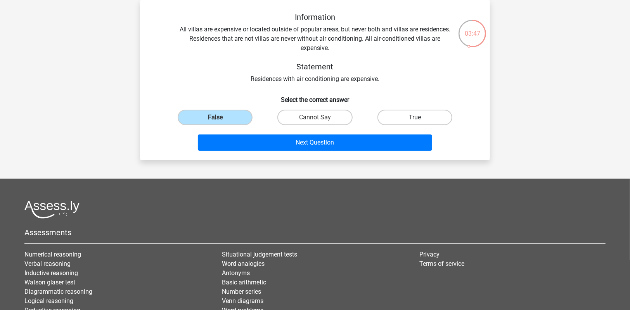  What do you see at coordinates (215, 118) in the screenshot?
I see `label: False` at bounding box center [215, 118].